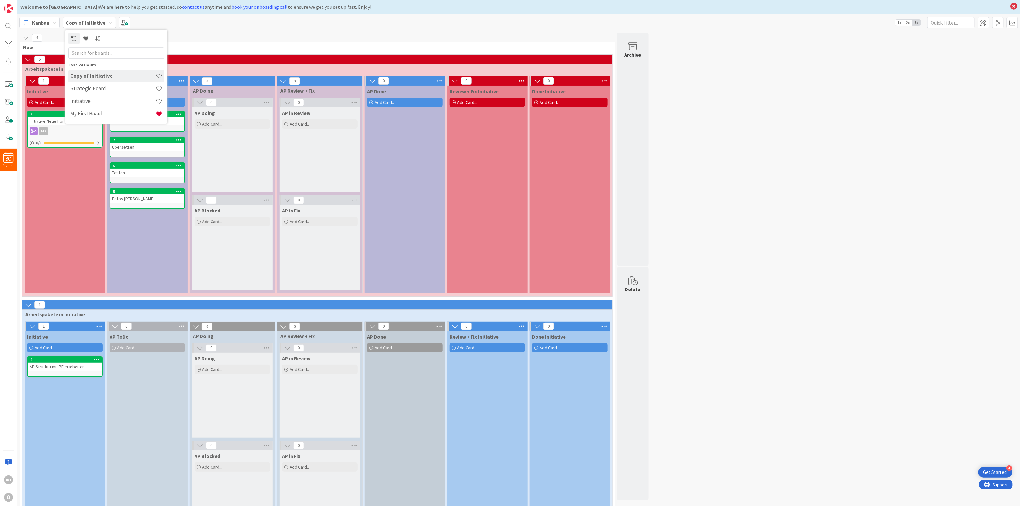 The height and width of the screenshot is (506, 1020). I want to click on span: 2x, so click(908, 23).